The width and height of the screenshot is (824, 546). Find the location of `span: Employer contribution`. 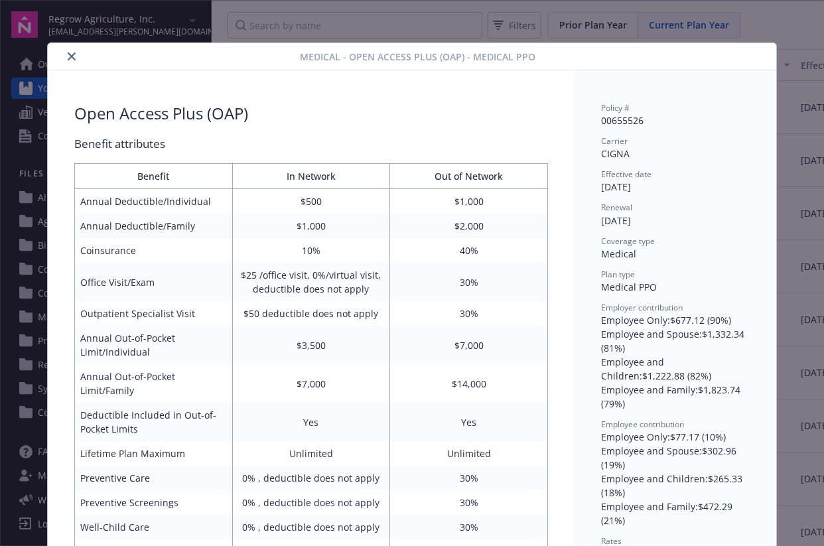

span: Employer contribution is located at coordinates (642, 307).